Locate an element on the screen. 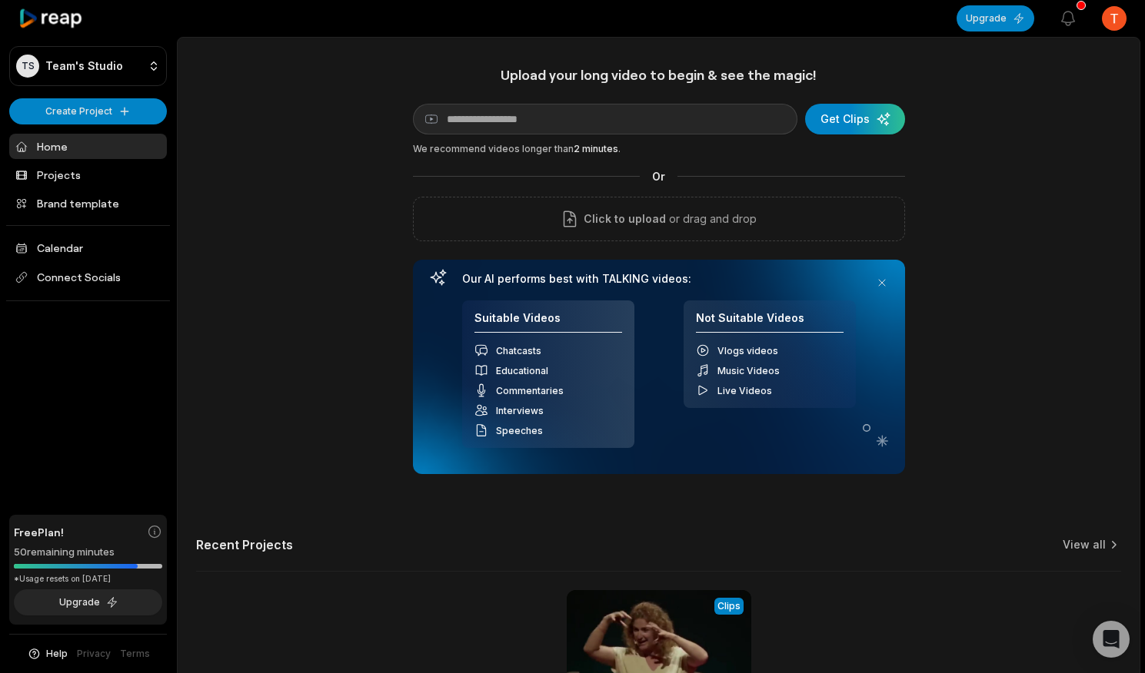 This screenshot has height=673, width=1145. span: Help is located at coordinates (57, 654).